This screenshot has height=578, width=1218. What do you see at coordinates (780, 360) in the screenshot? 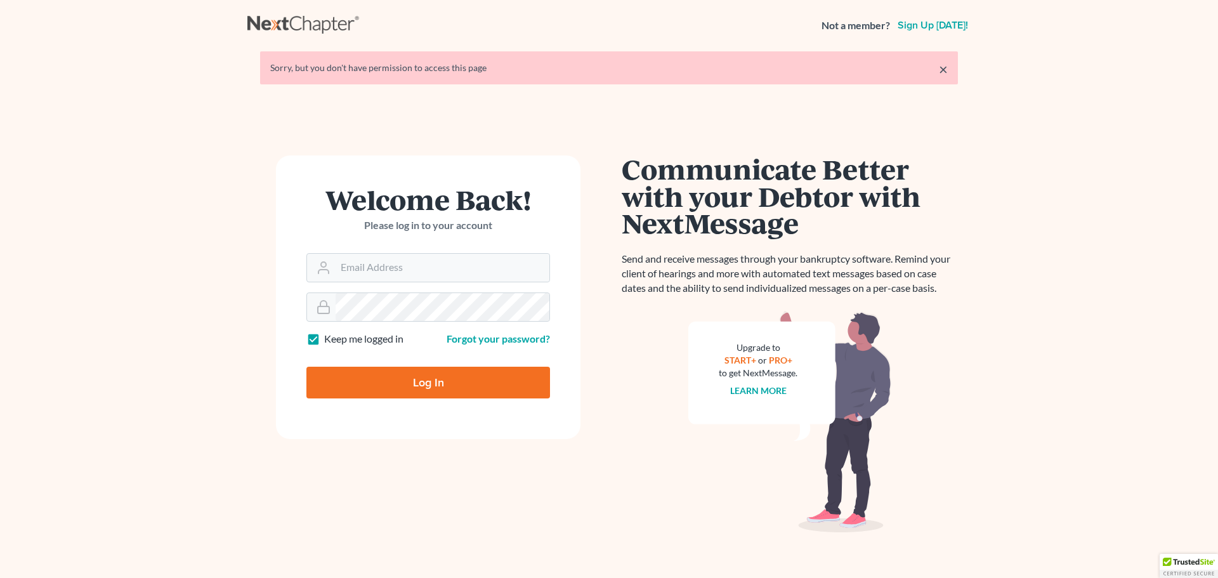
I see `a: PRO+` at bounding box center [780, 360].